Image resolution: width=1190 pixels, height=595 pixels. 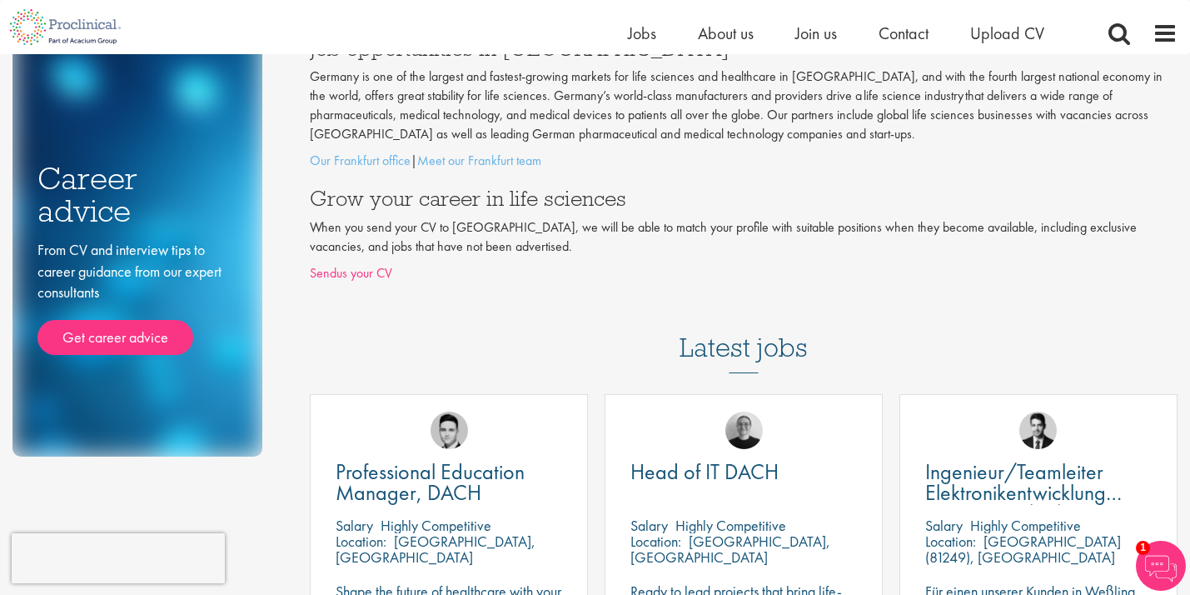 I want to click on span: Join us, so click(x=816, y=33).